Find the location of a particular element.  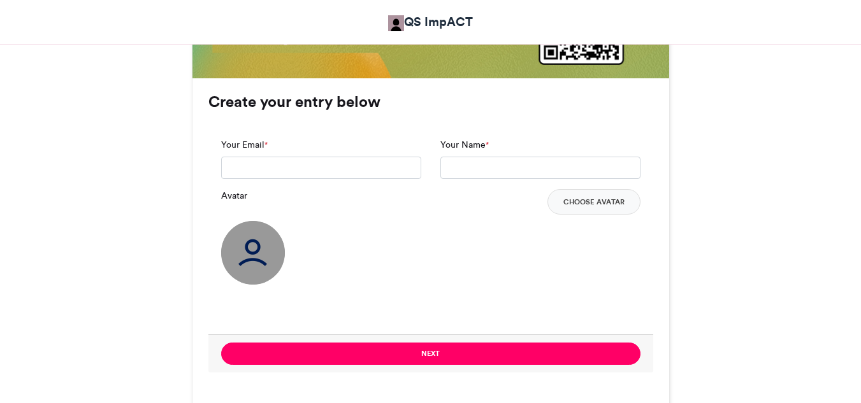

button: Next is located at coordinates (431, 354).